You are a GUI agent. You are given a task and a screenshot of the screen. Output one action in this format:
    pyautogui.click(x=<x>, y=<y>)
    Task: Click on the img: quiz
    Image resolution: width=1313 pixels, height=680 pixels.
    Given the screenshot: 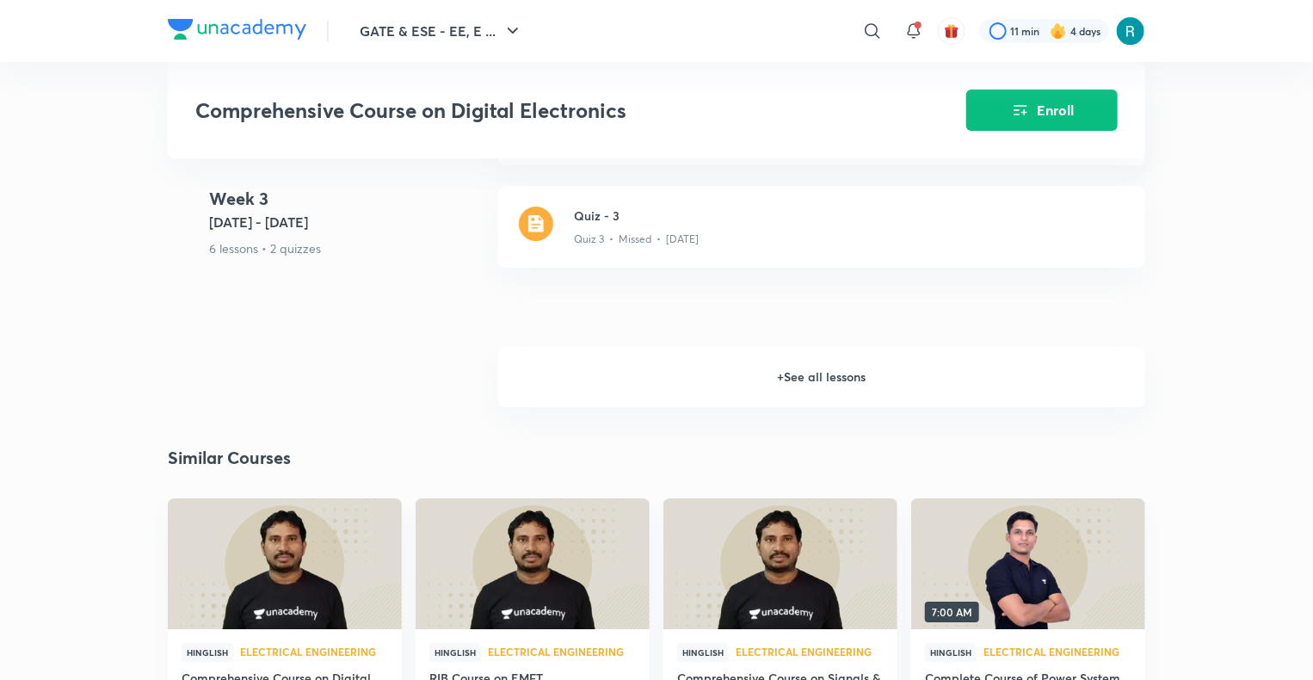 What is the action you would take?
    pyautogui.click(x=536, y=224)
    